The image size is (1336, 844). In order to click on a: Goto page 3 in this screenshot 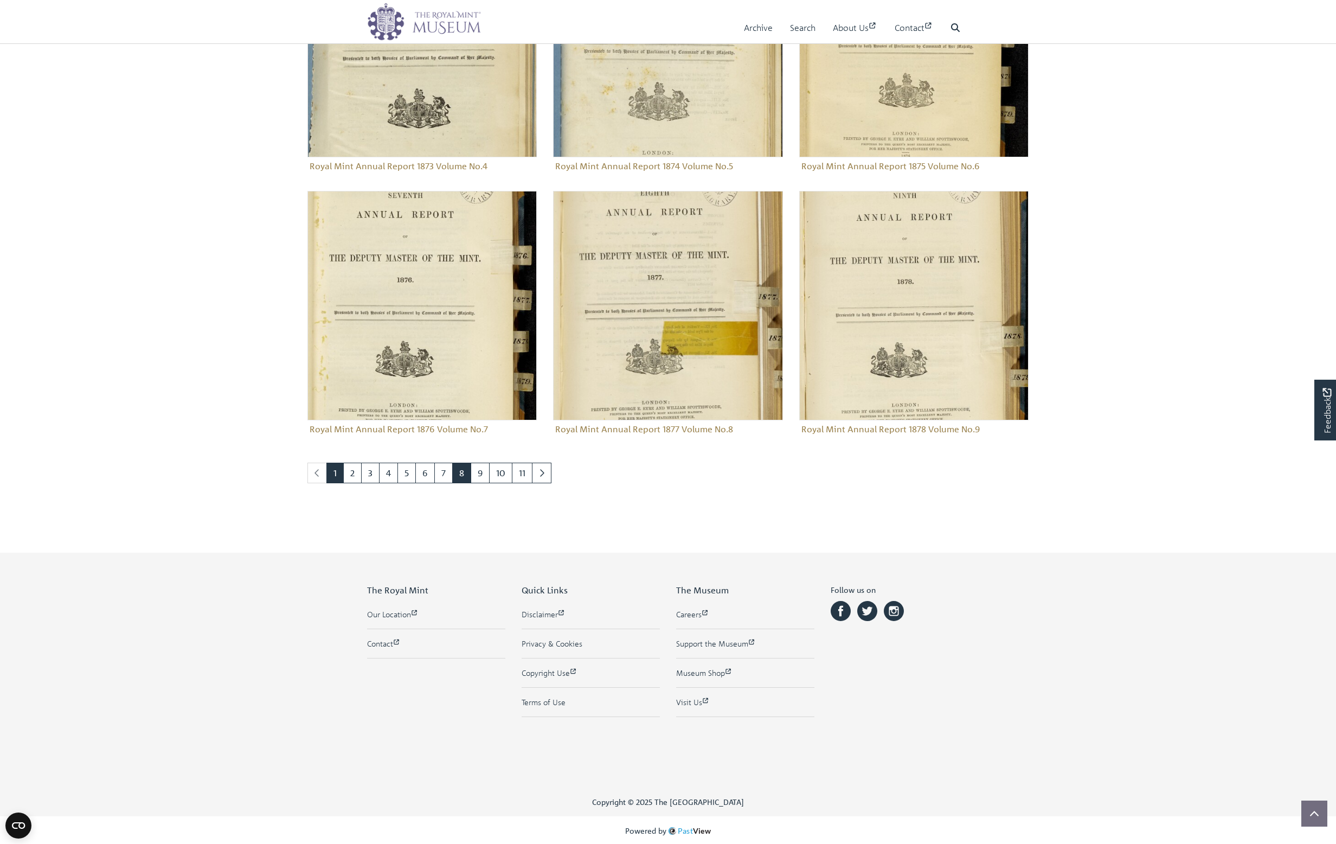, I will do `click(370, 473)`.